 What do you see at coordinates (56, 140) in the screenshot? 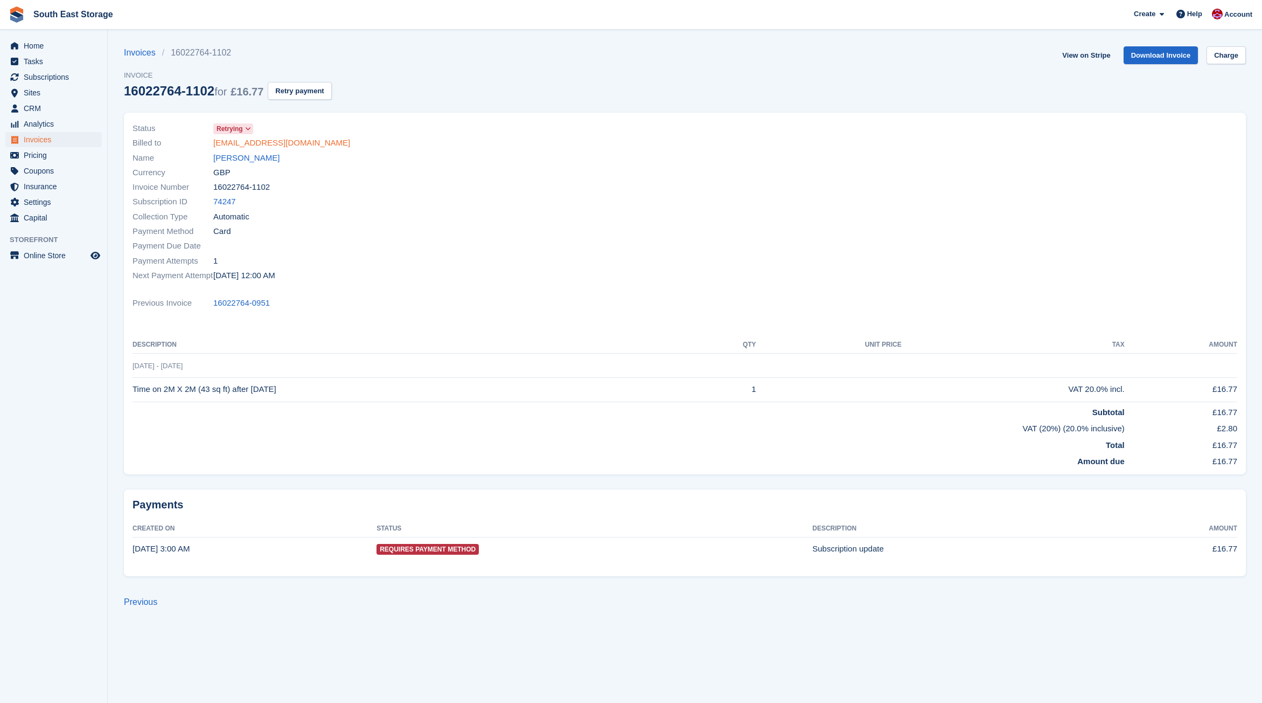
I see `span: Invoices` at bounding box center [56, 140].